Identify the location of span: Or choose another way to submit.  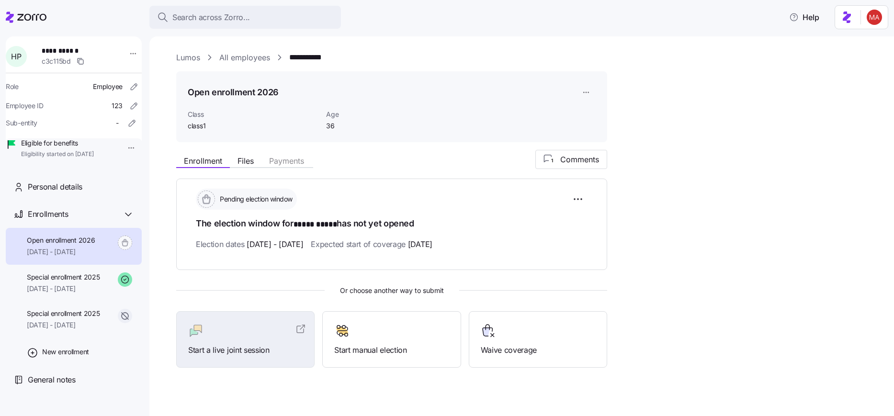
(392, 291).